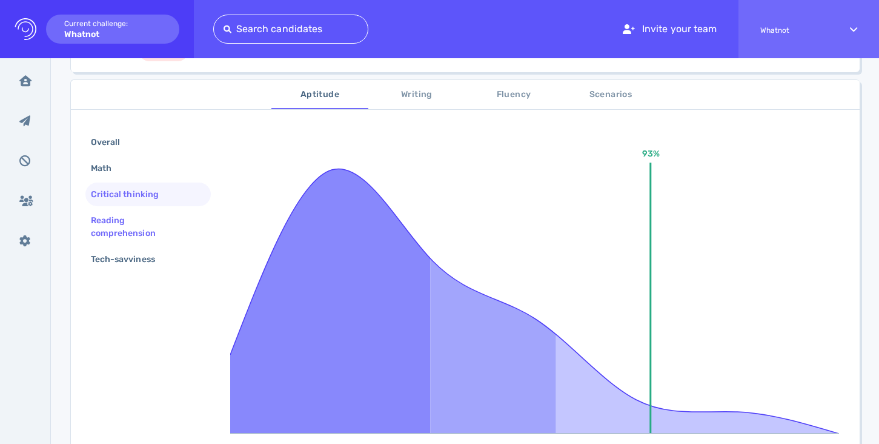 The height and width of the screenshot is (444, 879). What do you see at coordinates (112, 142) in the screenshot?
I see `div: Overall` at bounding box center [112, 142].